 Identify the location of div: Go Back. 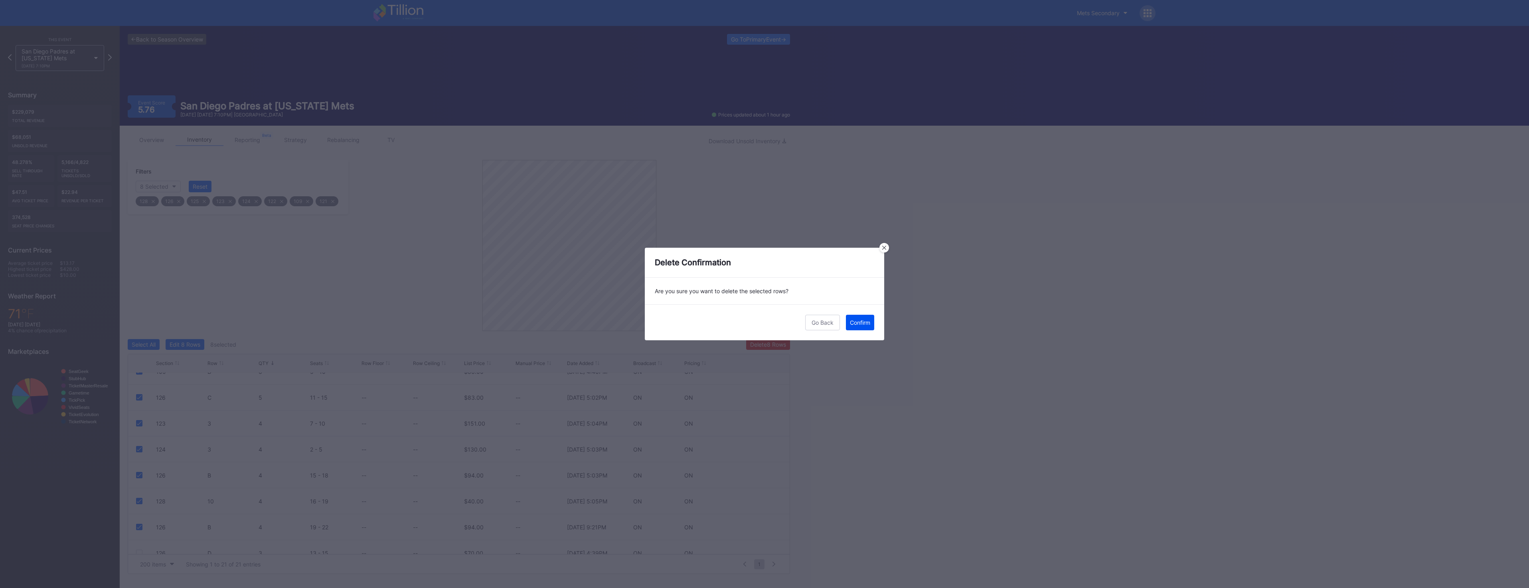
(823, 322).